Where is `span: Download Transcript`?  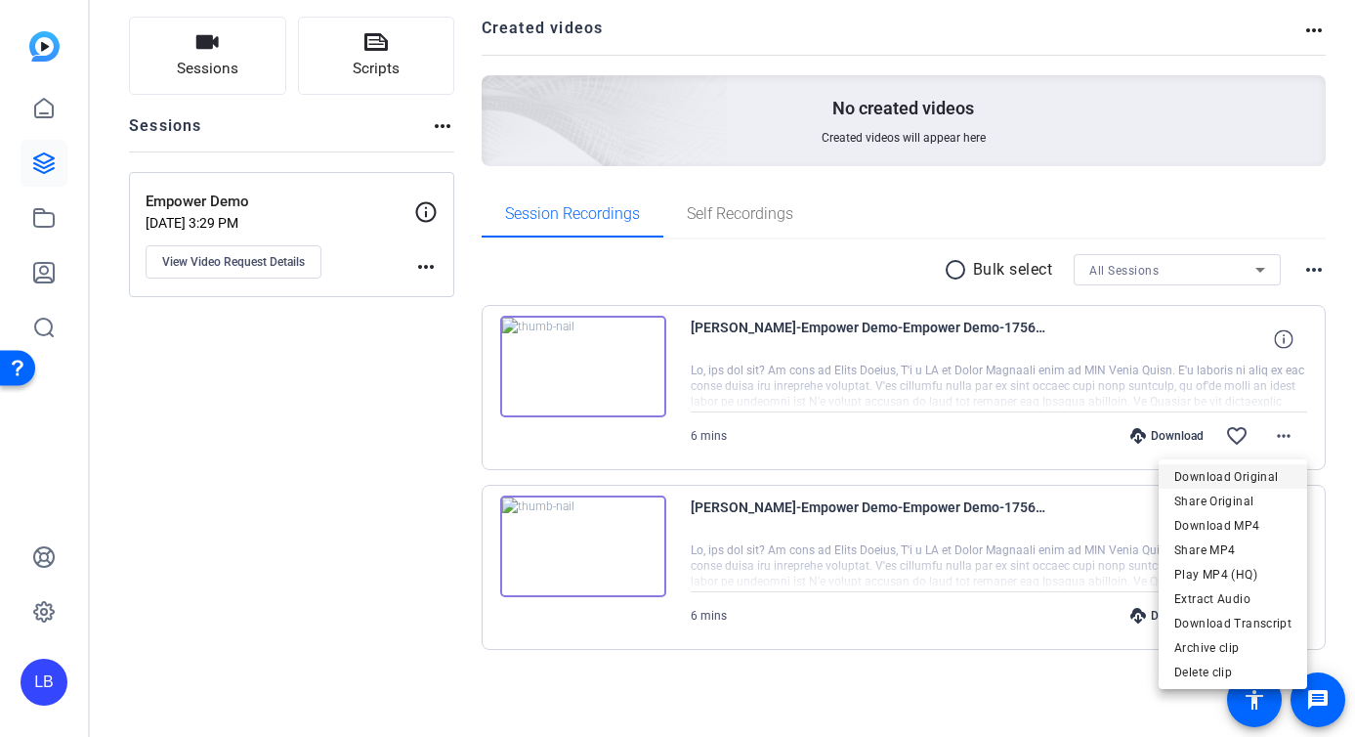
span: Download Transcript is located at coordinates (1233, 624).